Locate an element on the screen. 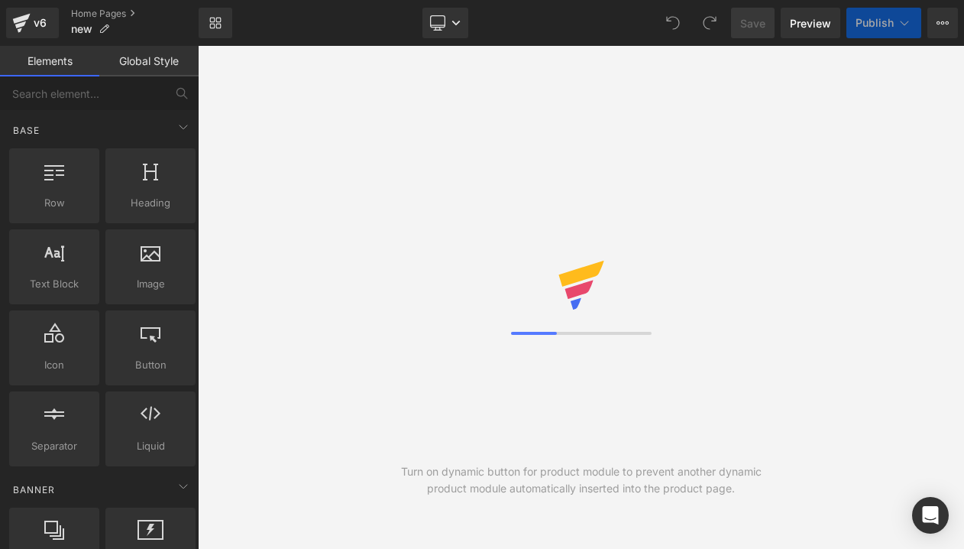 This screenshot has height=549, width=964. div: Open Intercom Messenger is located at coordinates (931, 515).